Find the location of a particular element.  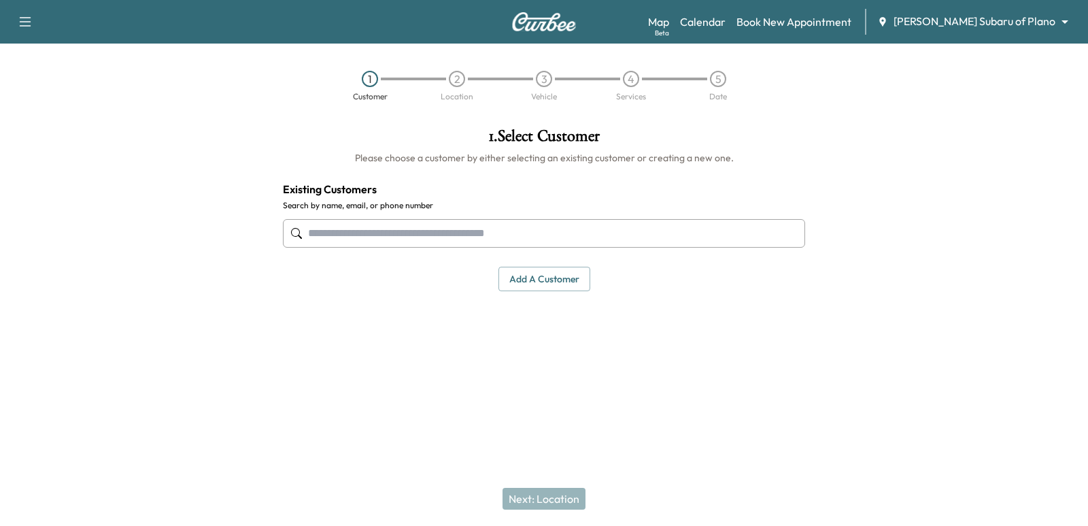

img: Curbee Logo is located at coordinates (544, 22).